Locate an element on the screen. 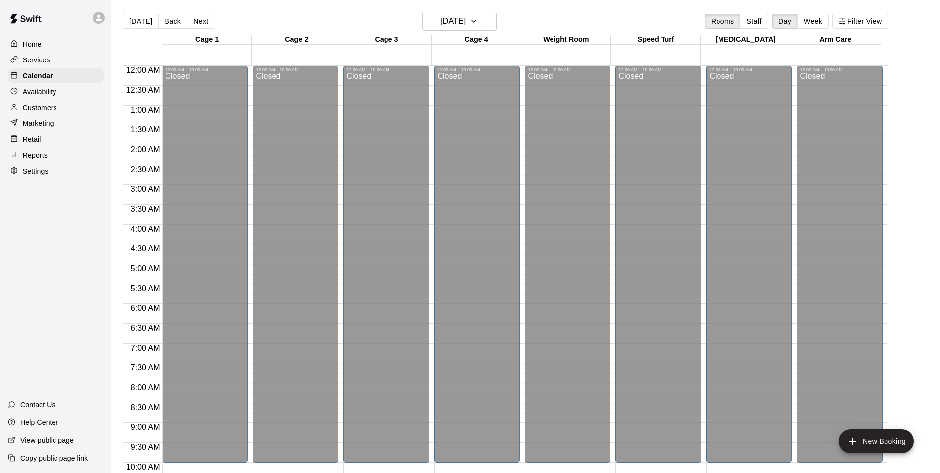 Image resolution: width=940 pixels, height=473 pixels. button: Rooms is located at coordinates (723, 21).